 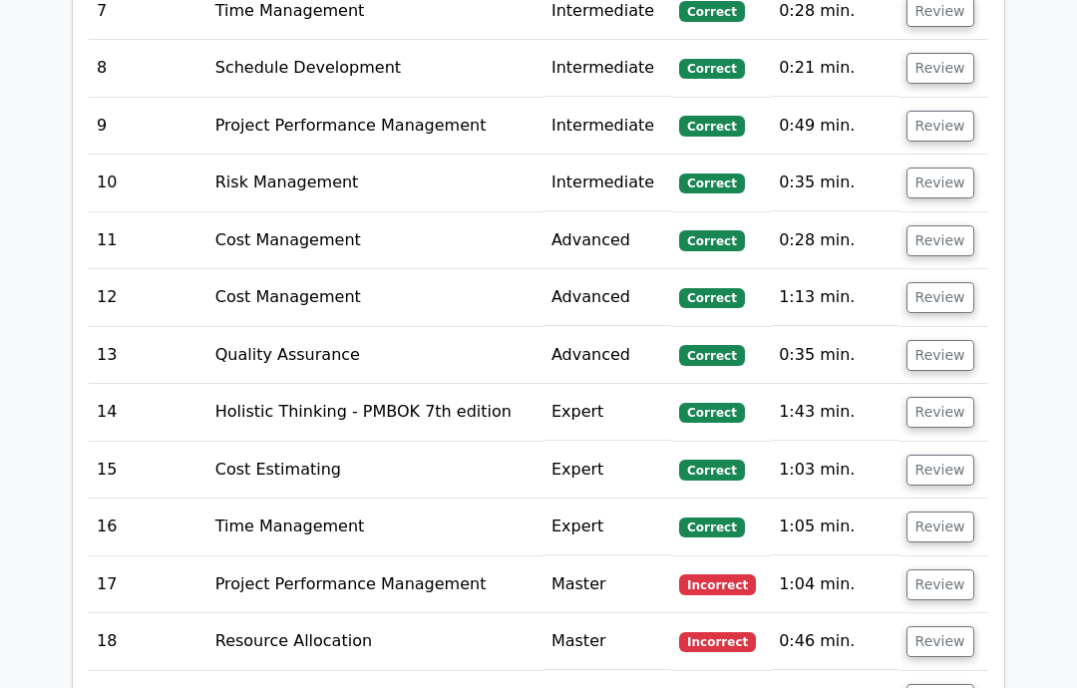 I want to click on td: 1:03 min., so click(x=834, y=470).